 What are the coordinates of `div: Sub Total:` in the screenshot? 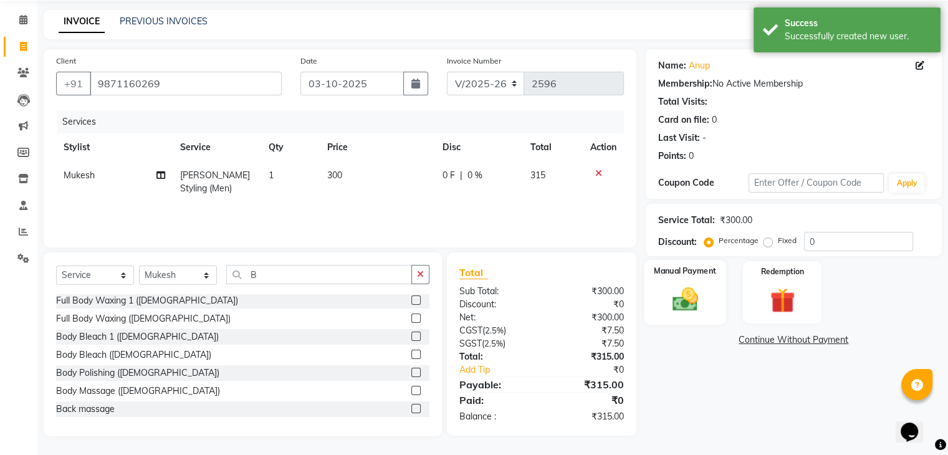 It's located at (496, 291).